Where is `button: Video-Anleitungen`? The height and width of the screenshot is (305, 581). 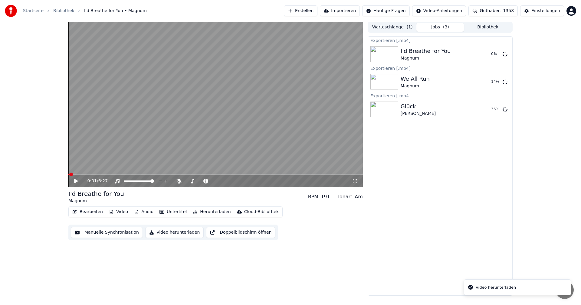
button: Video-Anleitungen is located at coordinates (439, 11).